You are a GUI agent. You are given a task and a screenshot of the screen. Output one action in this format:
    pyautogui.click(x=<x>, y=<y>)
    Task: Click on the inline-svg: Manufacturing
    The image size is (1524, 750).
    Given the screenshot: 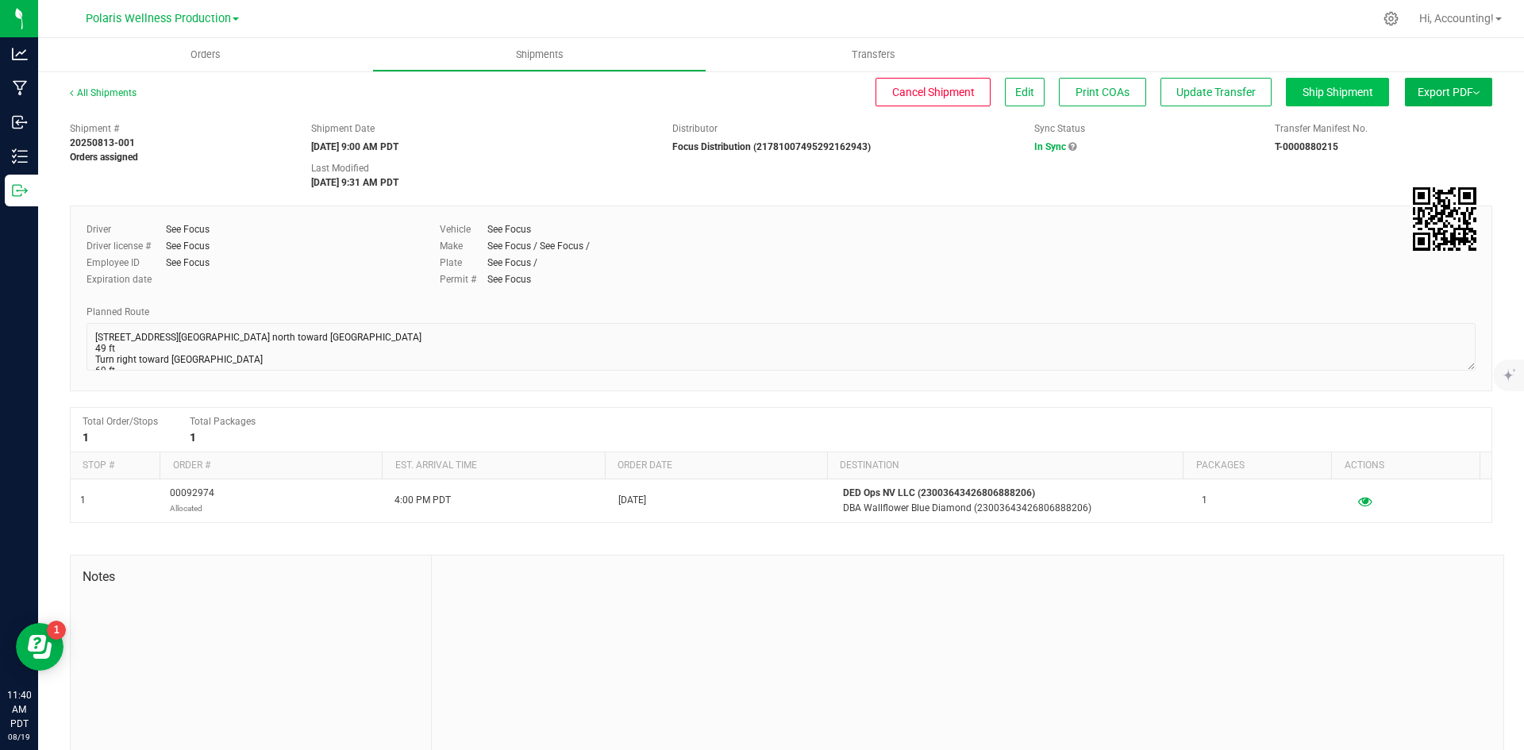 What is the action you would take?
    pyautogui.click(x=20, y=88)
    